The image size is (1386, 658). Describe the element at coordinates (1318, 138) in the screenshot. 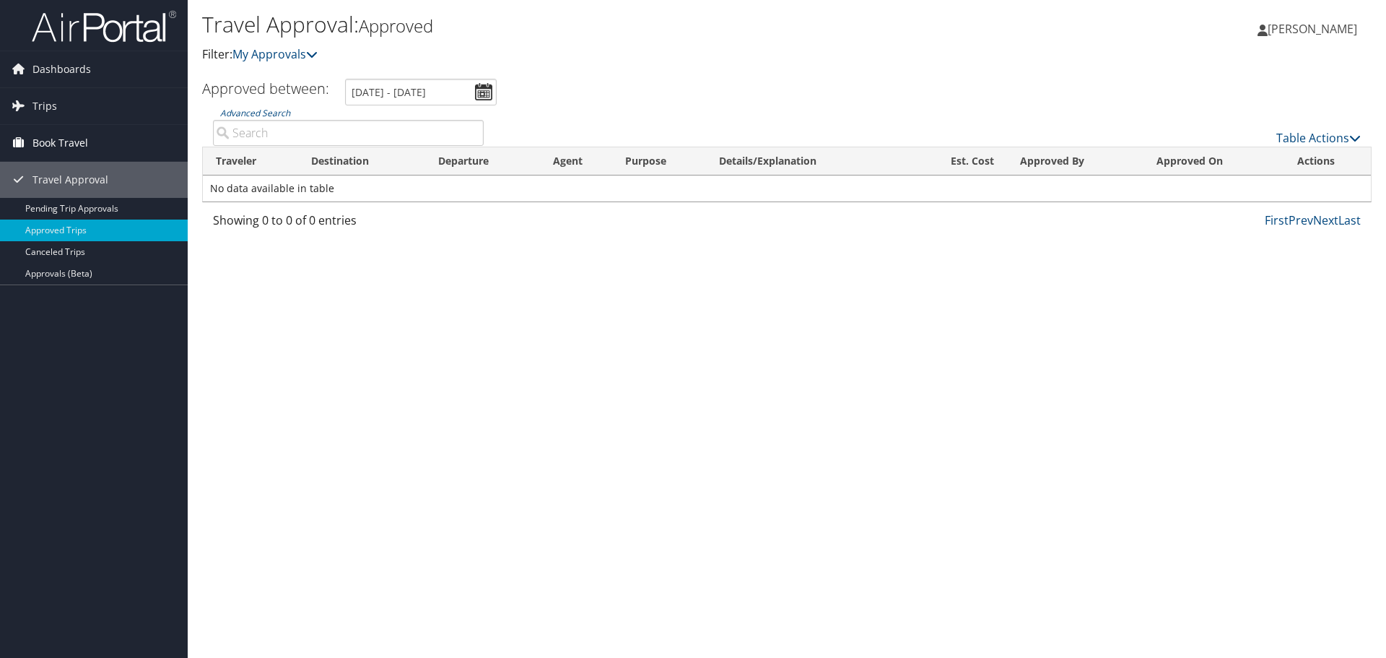

I see `a: Table Actions` at that location.